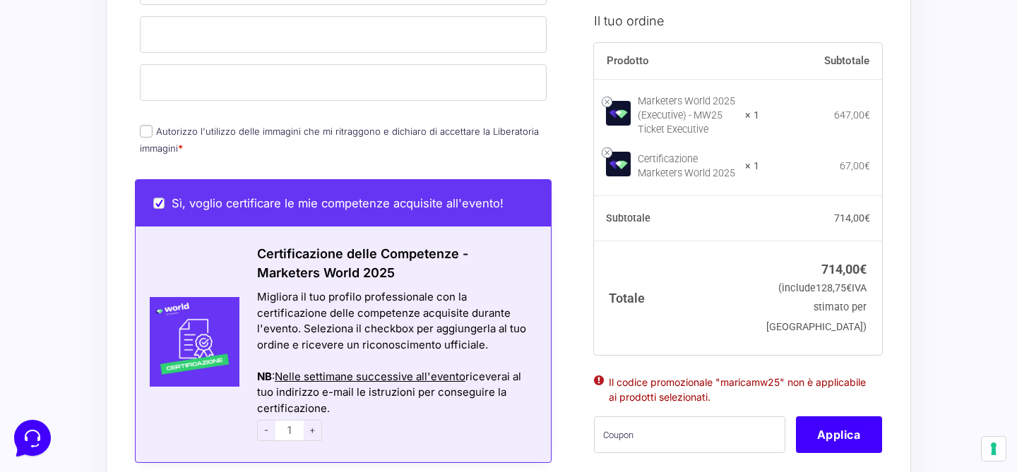 The height and width of the screenshot is (472, 1017). I want to click on img: dark, so click(37, 95).